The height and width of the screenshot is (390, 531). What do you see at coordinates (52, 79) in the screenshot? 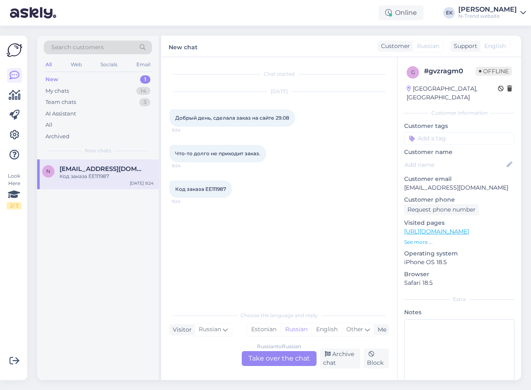
I see `div: New` at bounding box center [52, 79].